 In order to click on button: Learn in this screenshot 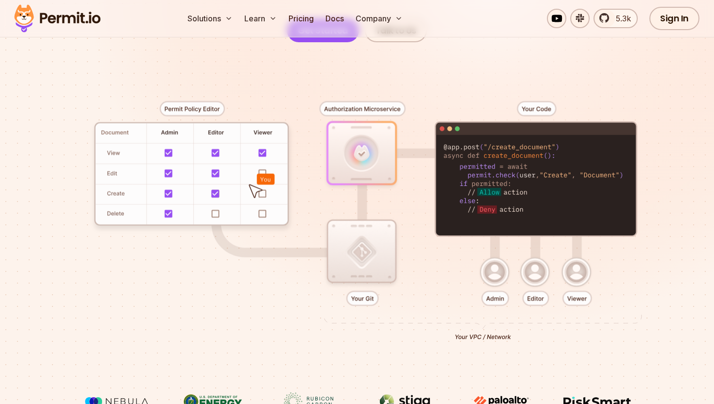, I will do `click(260, 18)`.